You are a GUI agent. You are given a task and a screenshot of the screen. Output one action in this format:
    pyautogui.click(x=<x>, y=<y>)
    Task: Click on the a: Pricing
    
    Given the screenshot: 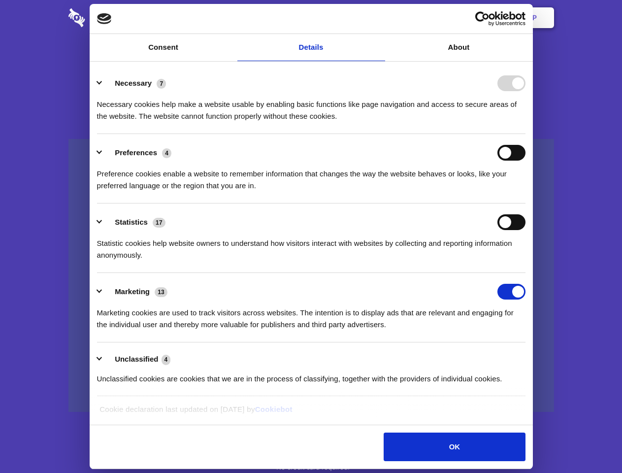 What is the action you would take?
    pyautogui.click(x=310, y=18)
    